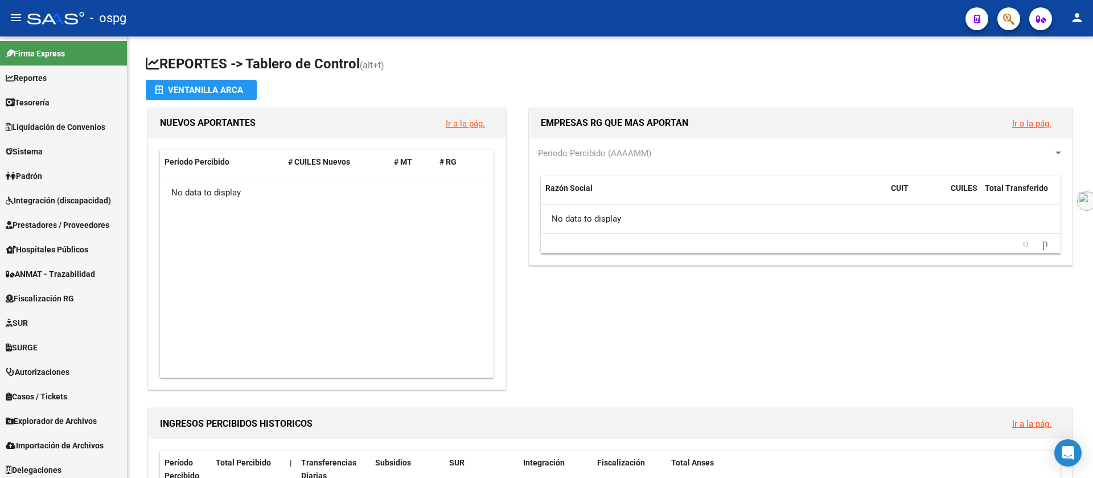 The width and height of the screenshot is (1093, 478). What do you see at coordinates (222, 162) in the screenshot?
I see `datatable-header-cell: Período Percibido` at bounding box center [222, 162].